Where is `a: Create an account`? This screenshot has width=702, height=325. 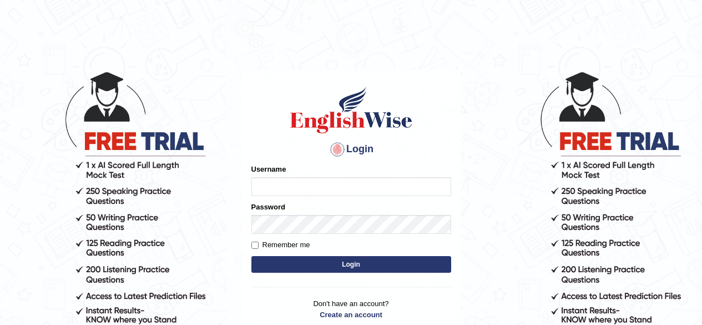 a: Create an account is located at coordinates (351, 314).